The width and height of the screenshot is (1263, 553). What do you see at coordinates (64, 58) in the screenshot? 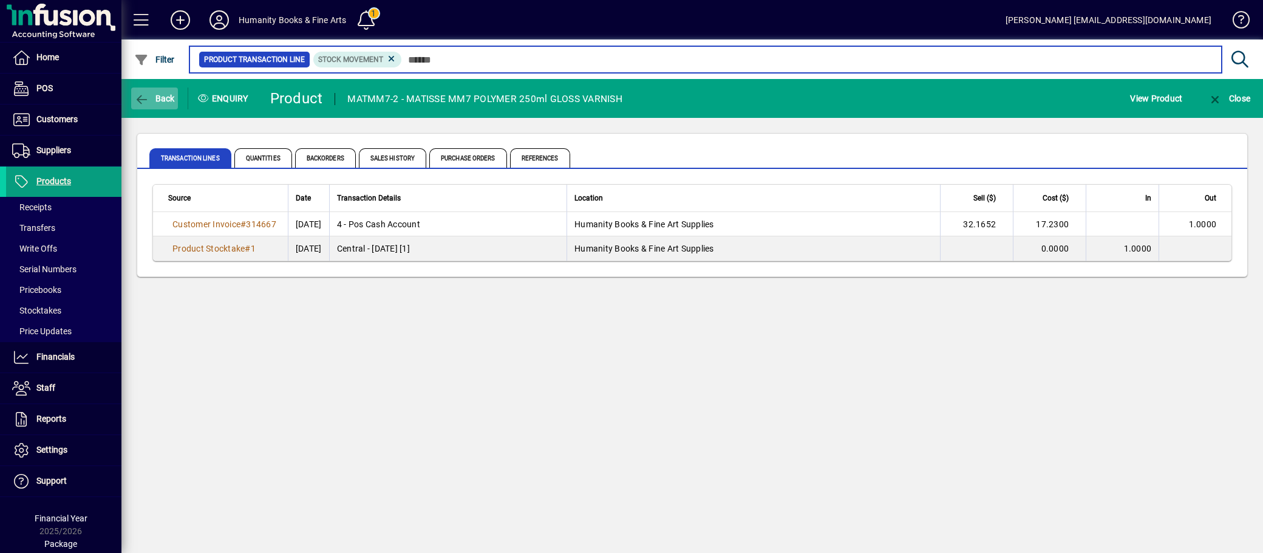
I see `a: Home` at bounding box center [64, 58].